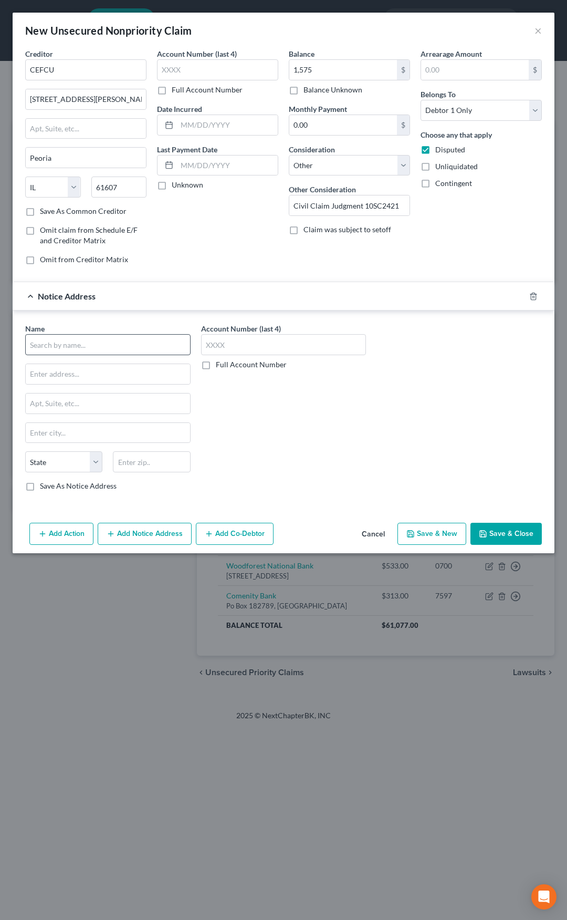  I want to click on span: Notice Address, so click(67, 296).